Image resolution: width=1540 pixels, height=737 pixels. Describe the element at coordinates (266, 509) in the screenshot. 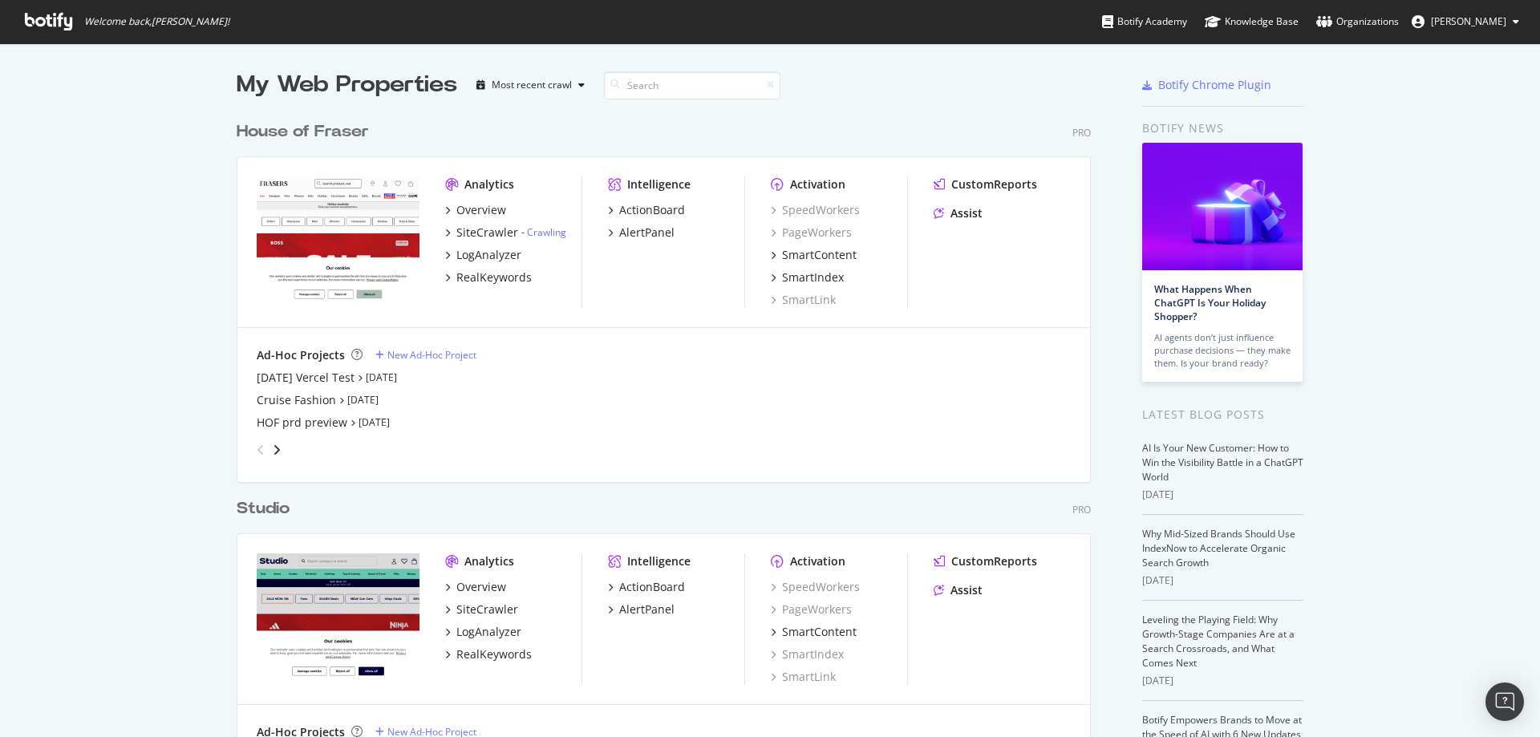

I see `a: Studio` at that location.